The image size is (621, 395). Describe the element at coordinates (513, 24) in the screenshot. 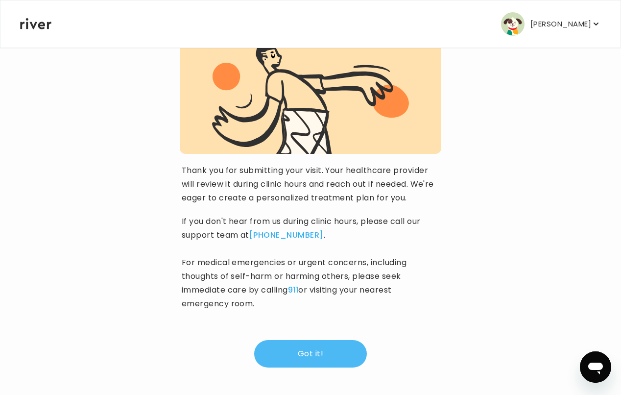

I see `img: user avatar` at that location.